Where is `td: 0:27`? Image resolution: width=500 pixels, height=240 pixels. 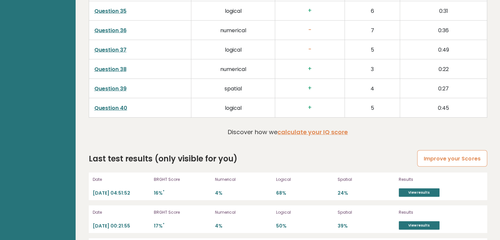
td: 0:27 is located at coordinates (444, 88).